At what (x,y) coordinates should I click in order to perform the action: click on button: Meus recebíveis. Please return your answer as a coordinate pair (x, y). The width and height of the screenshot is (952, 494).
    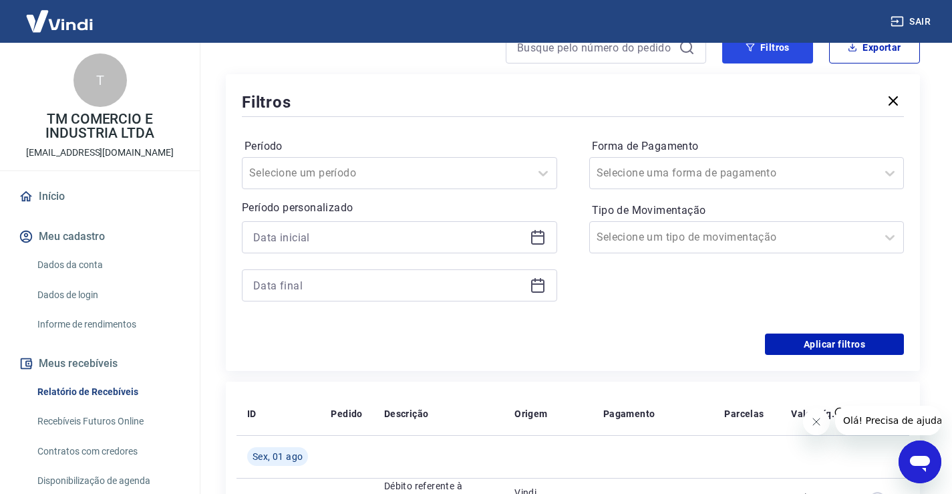
    Looking at the image, I should click on (100, 364).